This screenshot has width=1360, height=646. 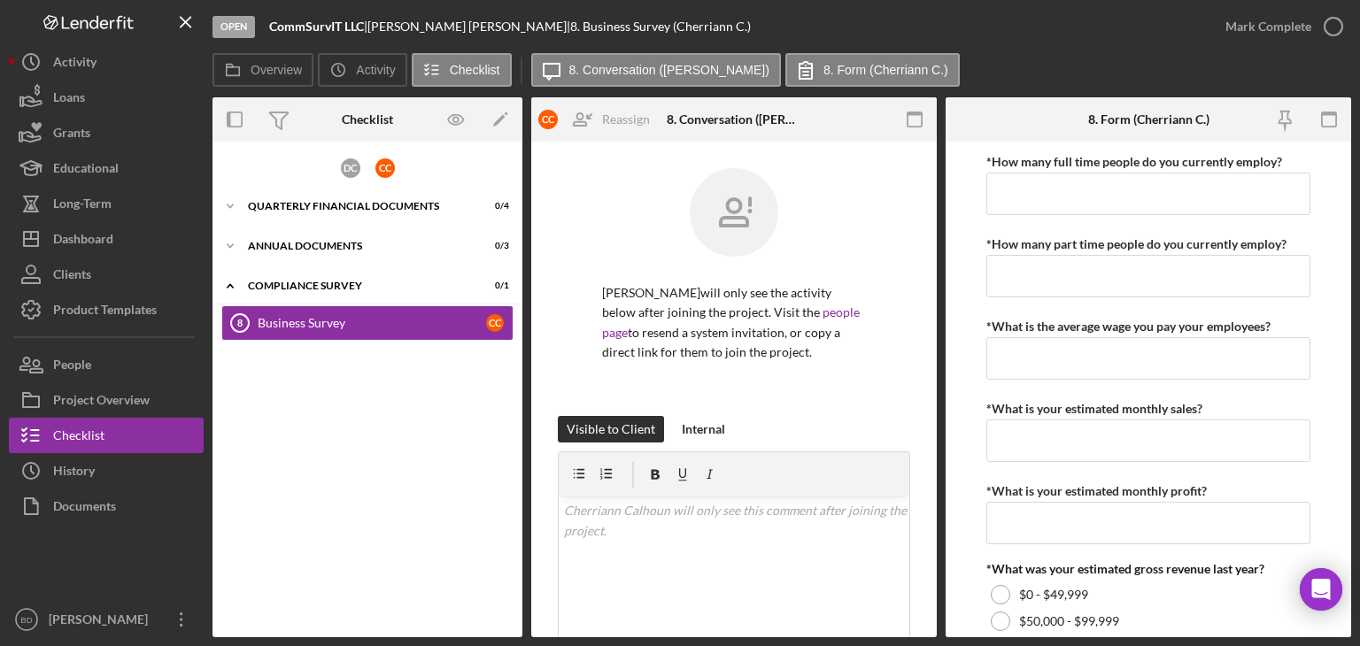 I want to click on label: Activity, so click(x=375, y=70).